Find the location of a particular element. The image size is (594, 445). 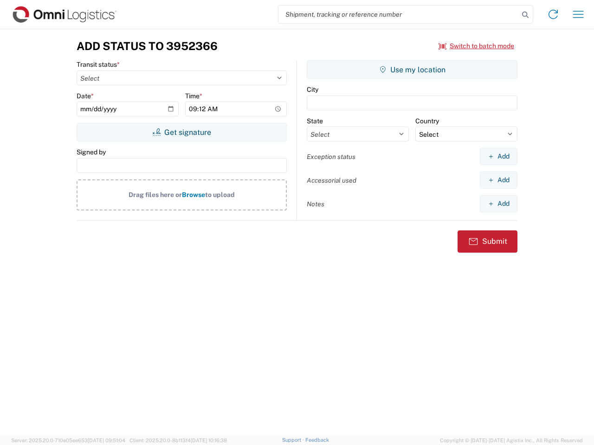

label: State is located at coordinates (315, 121).